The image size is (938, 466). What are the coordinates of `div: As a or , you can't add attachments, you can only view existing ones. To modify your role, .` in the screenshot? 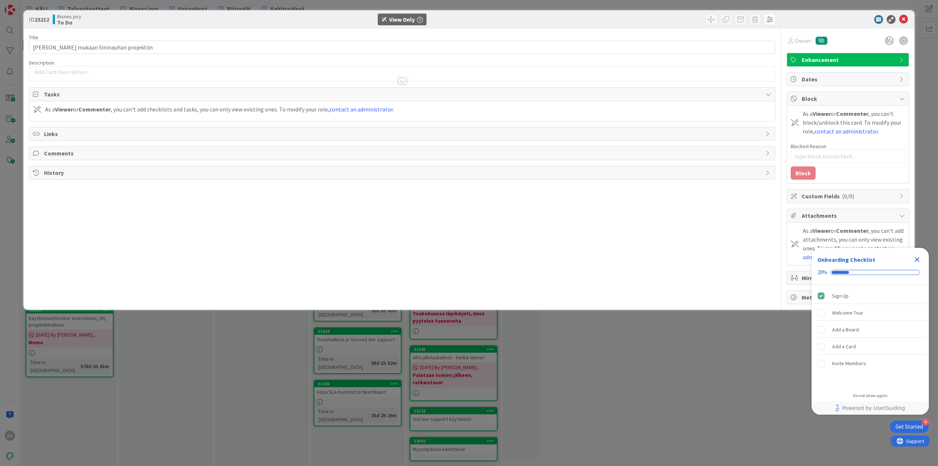 It's located at (854, 244).